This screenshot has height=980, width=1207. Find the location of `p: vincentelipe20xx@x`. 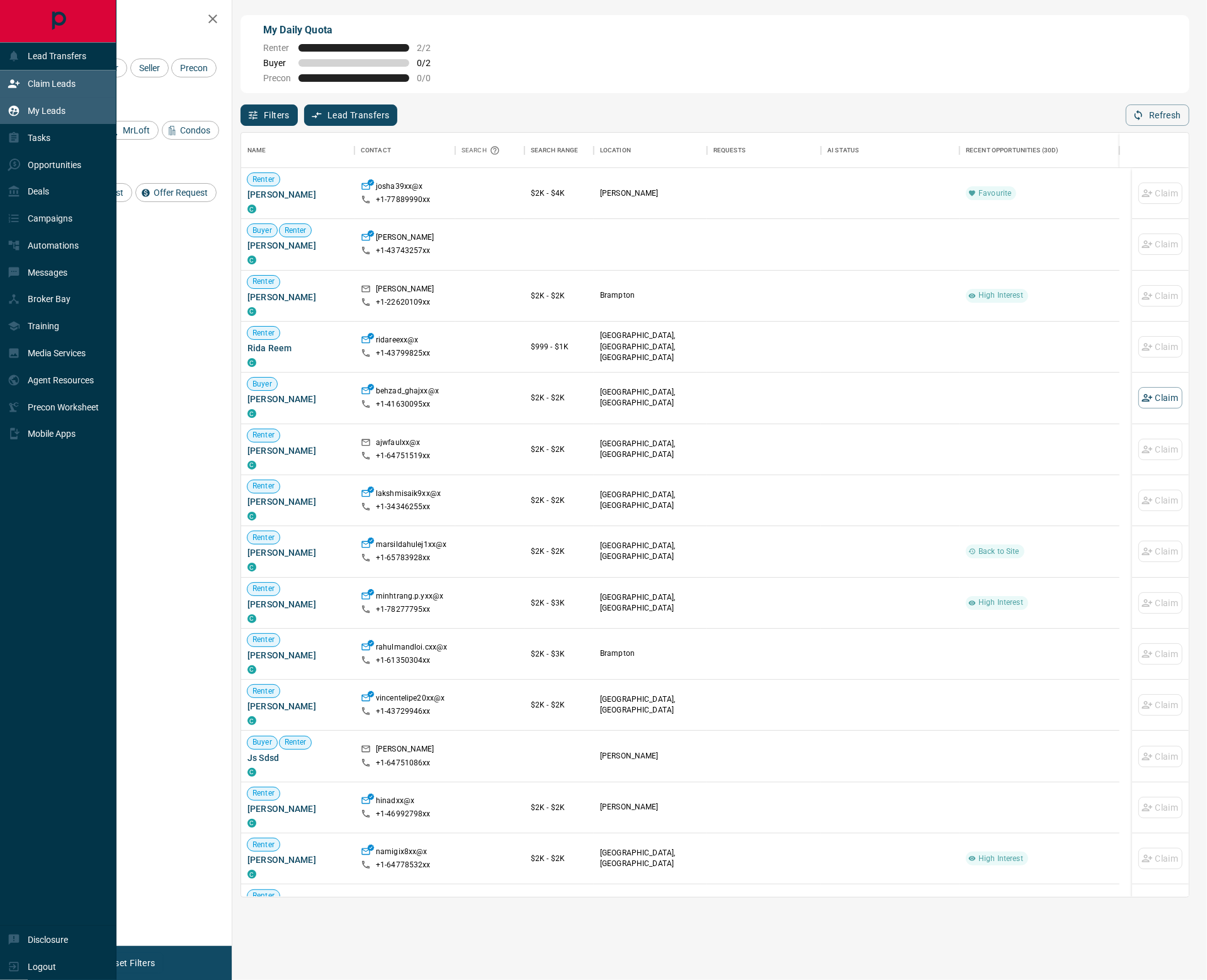

p: vincentelipe20xx@x is located at coordinates (410, 700).